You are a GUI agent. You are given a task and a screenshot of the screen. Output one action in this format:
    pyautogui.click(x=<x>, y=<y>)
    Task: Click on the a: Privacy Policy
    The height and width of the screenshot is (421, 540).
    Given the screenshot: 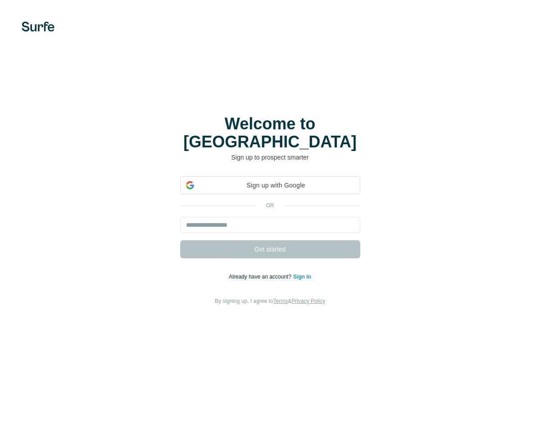 What is the action you would take?
    pyautogui.click(x=308, y=301)
    